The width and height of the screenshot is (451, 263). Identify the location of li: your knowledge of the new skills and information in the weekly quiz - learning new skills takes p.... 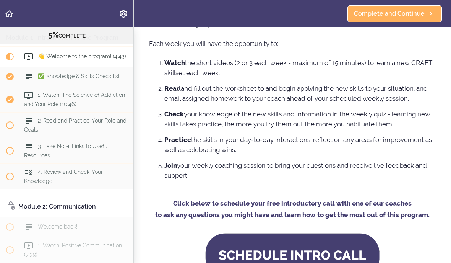
(300, 119).